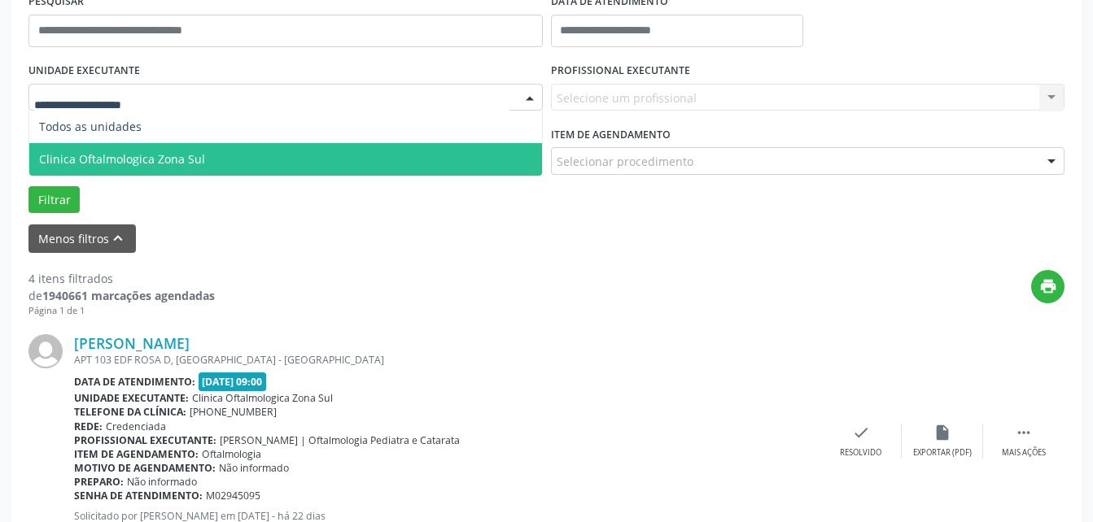 Image resolution: width=1093 pixels, height=522 pixels. What do you see at coordinates (233, 496) in the screenshot?
I see `span: M02945095` at bounding box center [233, 496].